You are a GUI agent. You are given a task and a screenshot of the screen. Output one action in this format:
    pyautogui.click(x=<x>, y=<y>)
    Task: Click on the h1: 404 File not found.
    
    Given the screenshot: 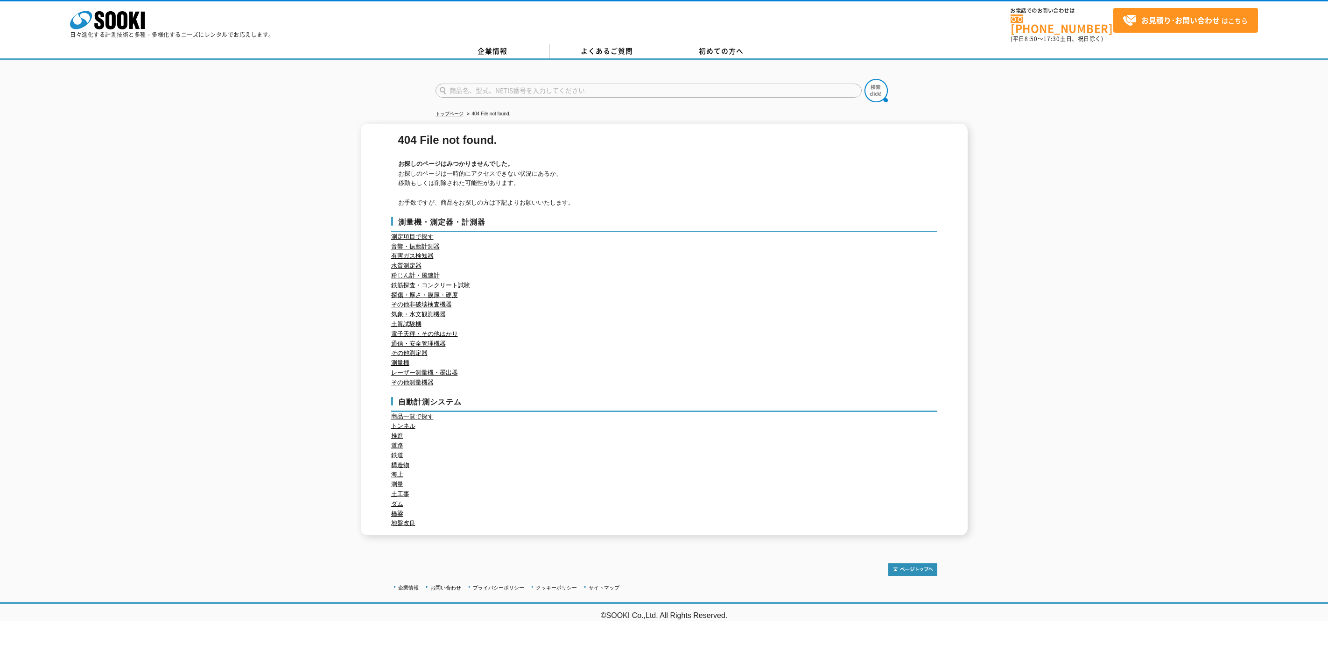 What is the action you would take?
    pyautogui.click(x=665, y=140)
    